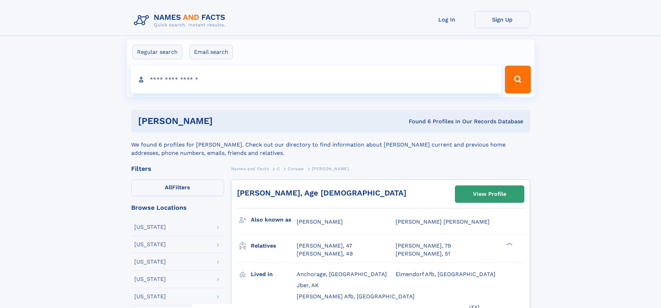  Describe the element at coordinates (178, 188) in the screenshot. I see `label: Filters` at that location.